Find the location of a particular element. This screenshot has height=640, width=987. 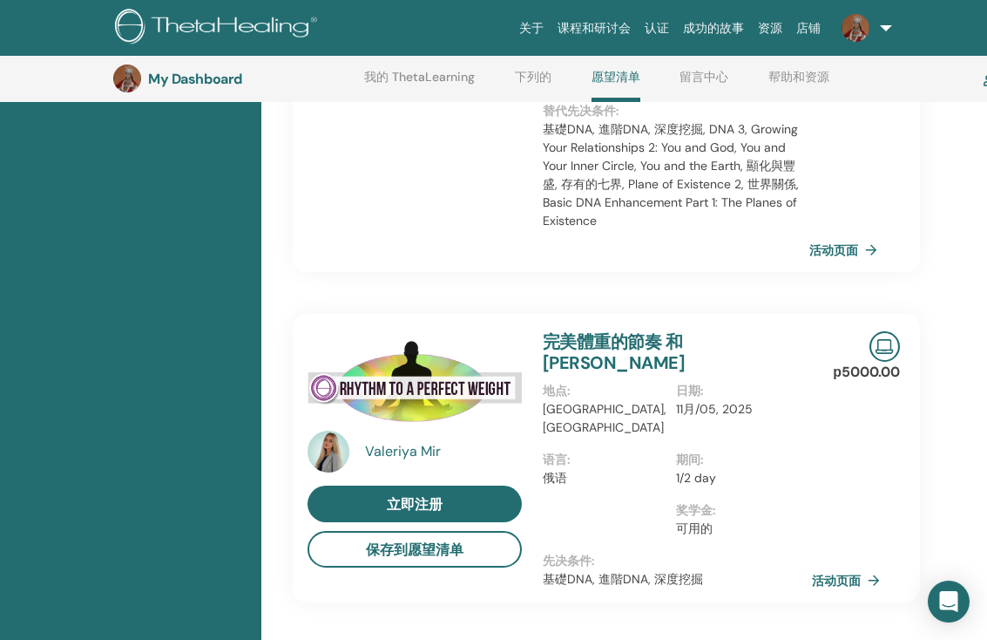

p: 期间 : is located at coordinates (737, 459).